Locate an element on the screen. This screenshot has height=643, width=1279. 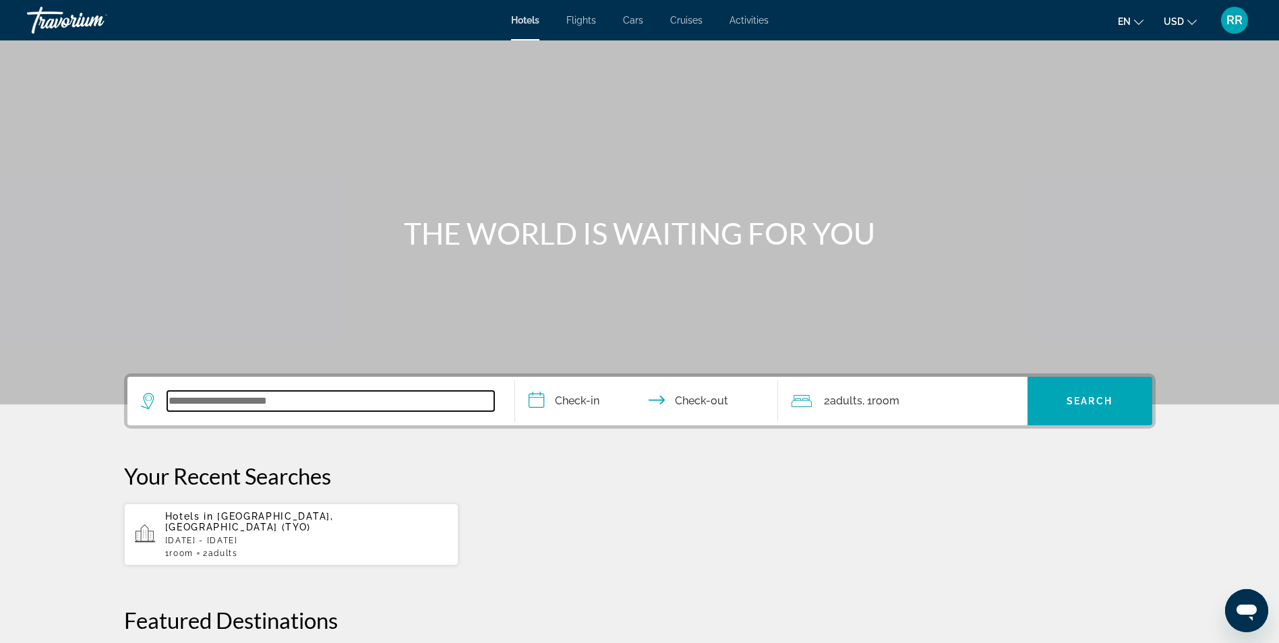
span: Hotels is located at coordinates (525, 20).